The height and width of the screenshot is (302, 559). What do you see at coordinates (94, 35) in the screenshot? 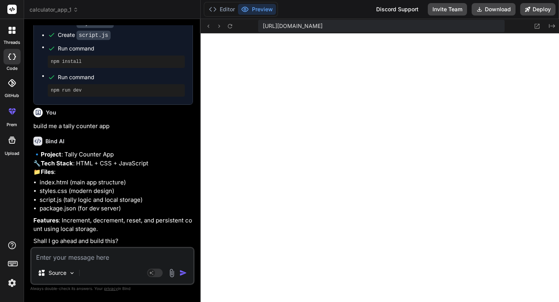
I see `code: script.js` at bounding box center [94, 35].